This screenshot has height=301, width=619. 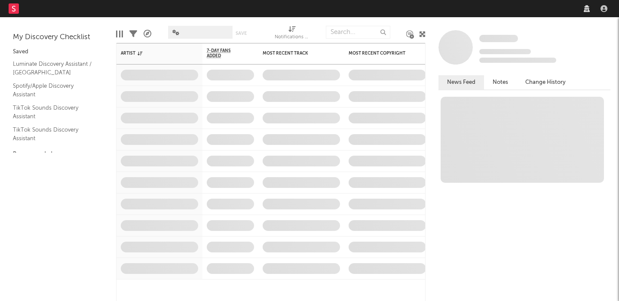 What do you see at coordinates (58, 154) in the screenshot?
I see `div: Recommended` at bounding box center [58, 154].